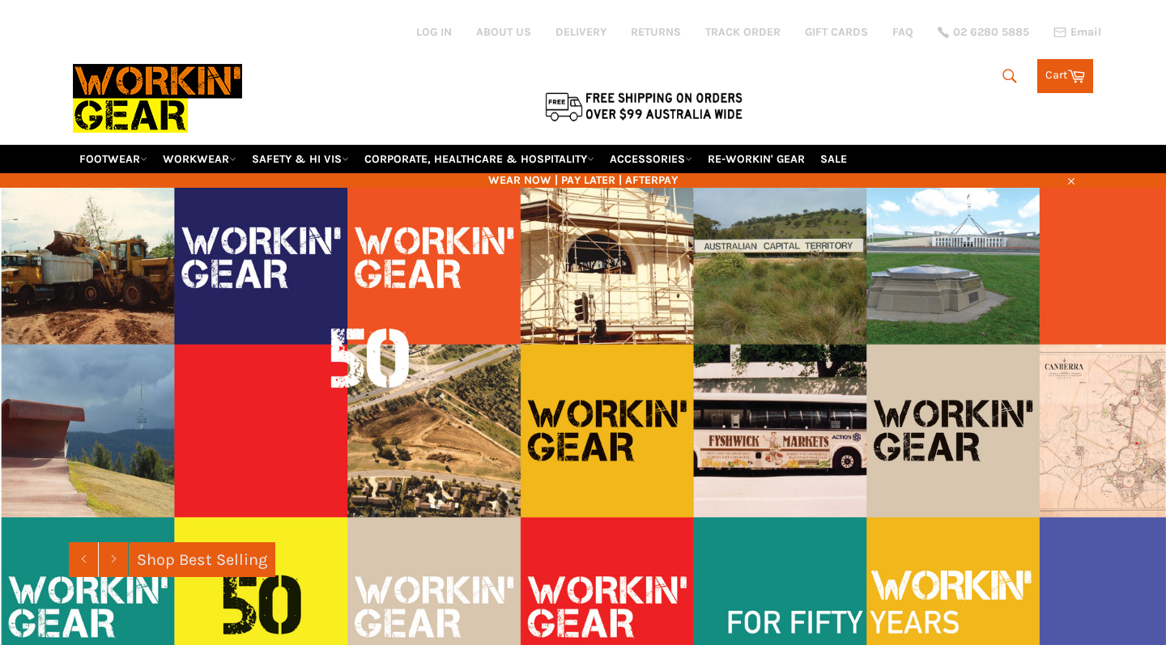  What do you see at coordinates (651, 159) in the screenshot?
I see `a: ACCESSORIES` at bounding box center [651, 159].